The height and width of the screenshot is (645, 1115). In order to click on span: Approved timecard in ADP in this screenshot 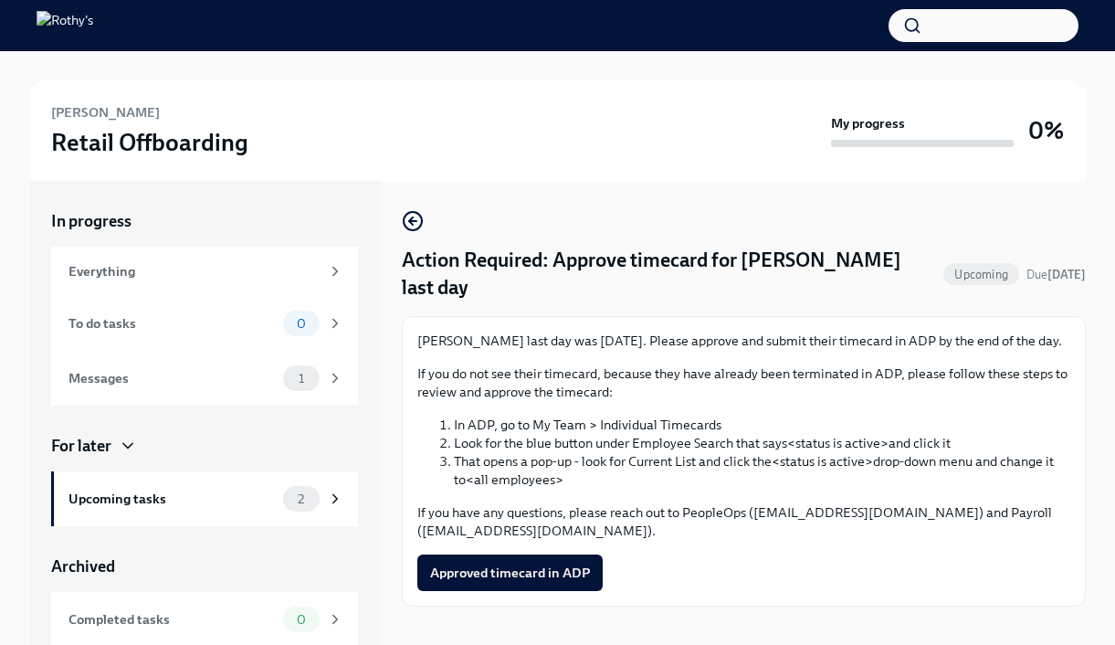, I will do `click(510, 573)`.